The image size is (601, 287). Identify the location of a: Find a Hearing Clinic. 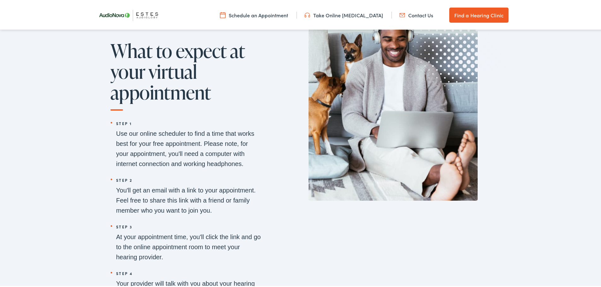
(479, 14).